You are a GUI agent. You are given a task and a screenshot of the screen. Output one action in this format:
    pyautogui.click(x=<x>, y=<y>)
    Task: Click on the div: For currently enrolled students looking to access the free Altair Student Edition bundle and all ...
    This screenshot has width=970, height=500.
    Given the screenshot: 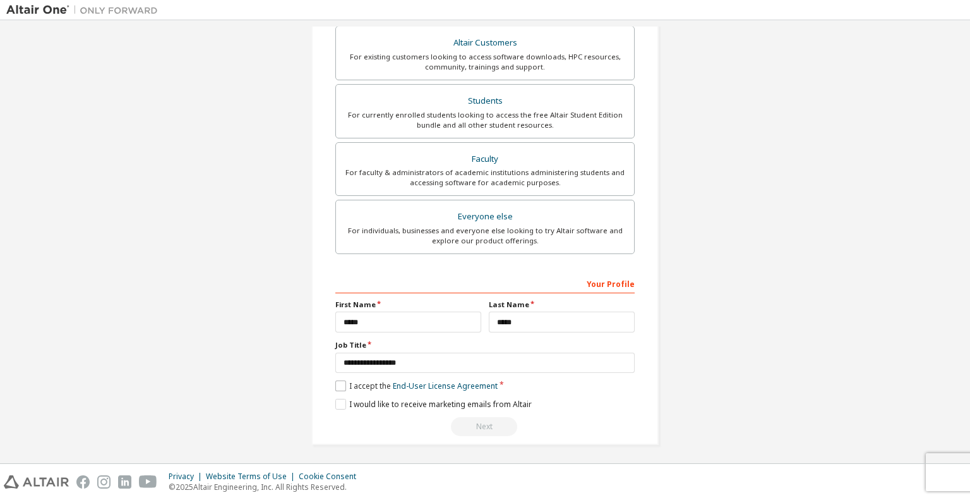 What is the action you would take?
    pyautogui.click(x=485, y=120)
    